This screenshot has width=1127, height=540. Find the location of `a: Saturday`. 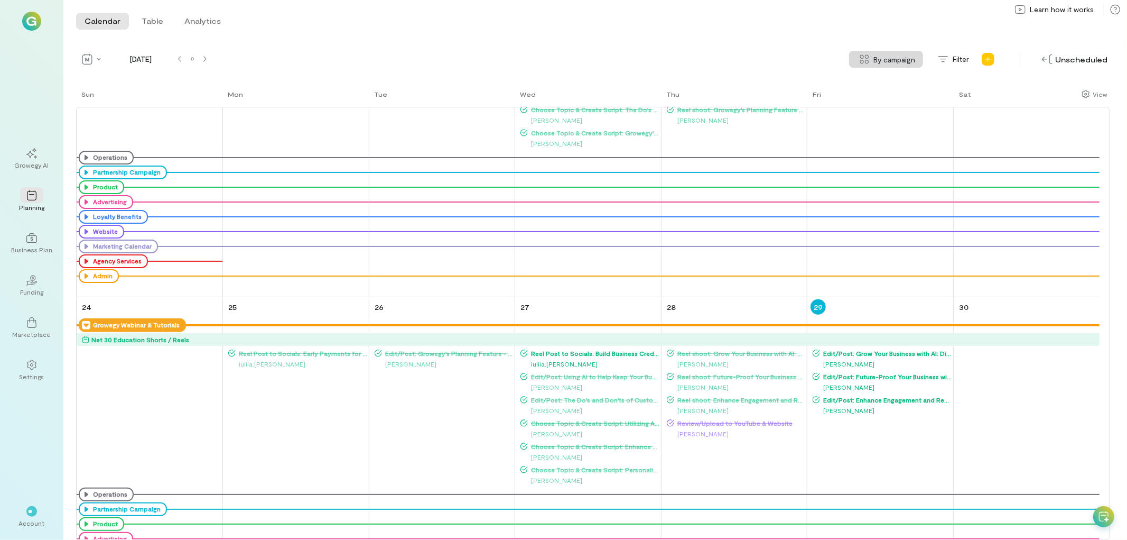

a: Saturday is located at coordinates (963, 98).